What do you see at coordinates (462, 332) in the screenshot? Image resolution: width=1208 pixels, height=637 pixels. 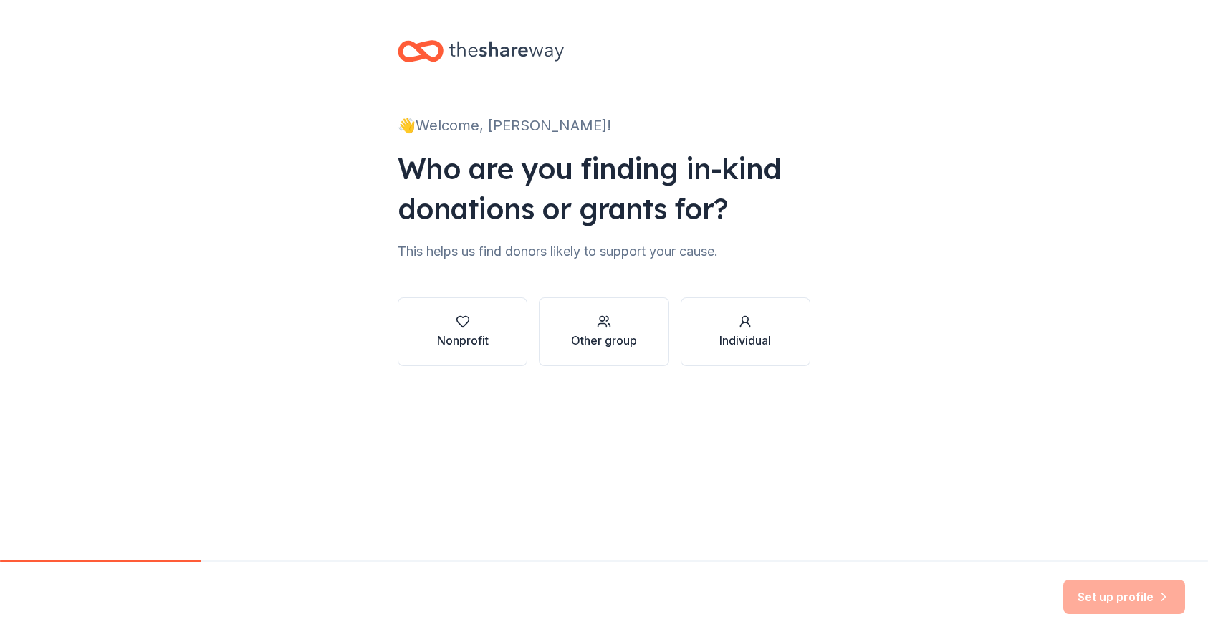 I see `button: Nonprofit` at bounding box center [462, 332].